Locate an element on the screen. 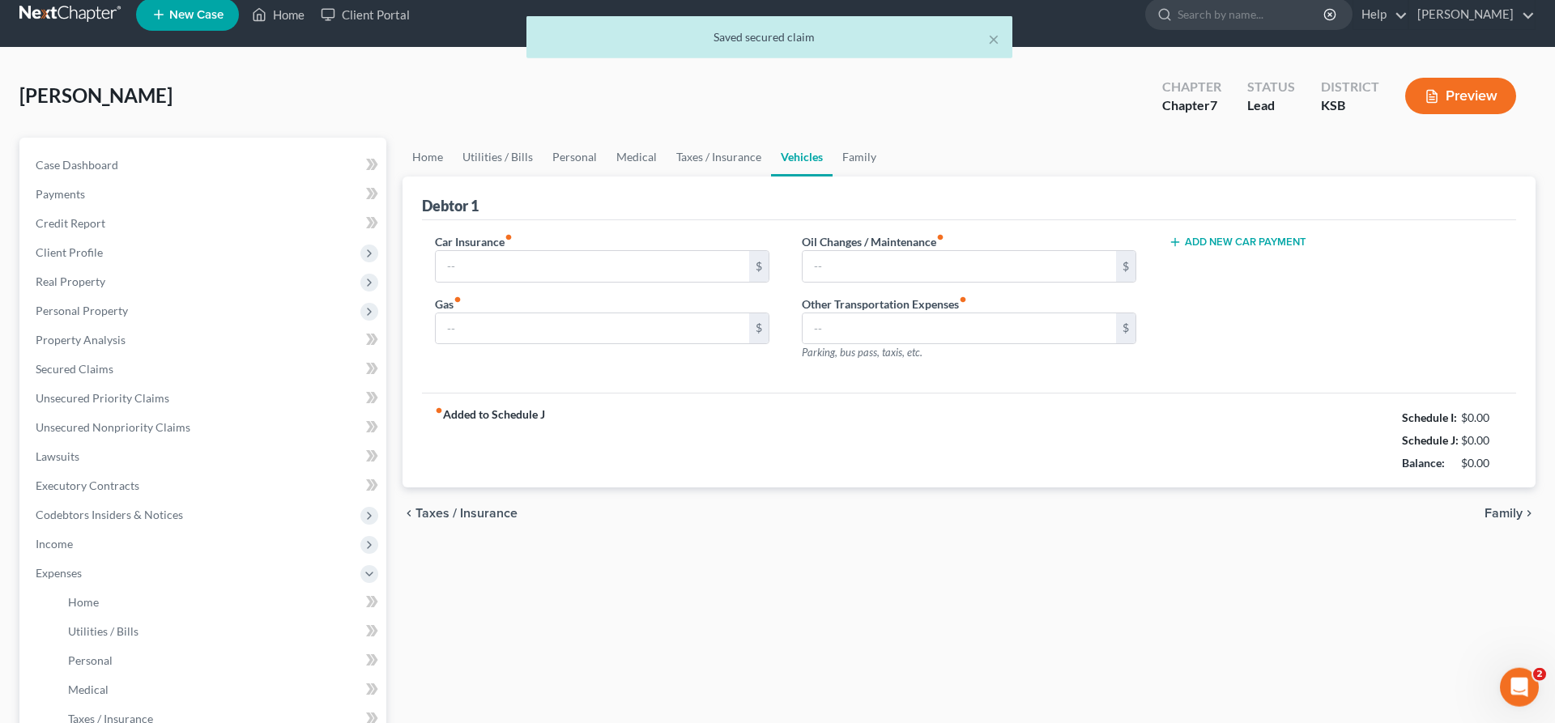 The height and width of the screenshot is (723, 1555). span: 2 is located at coordinates (1540, 675).